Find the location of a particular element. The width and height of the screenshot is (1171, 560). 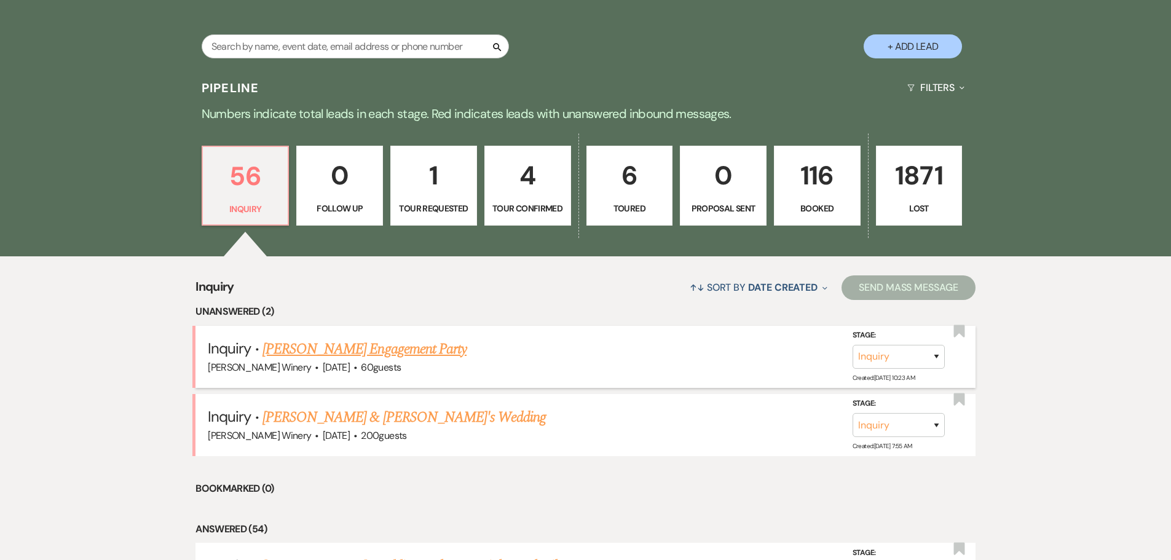

p: Tour Confirmed is located at coordinates (528, 208).